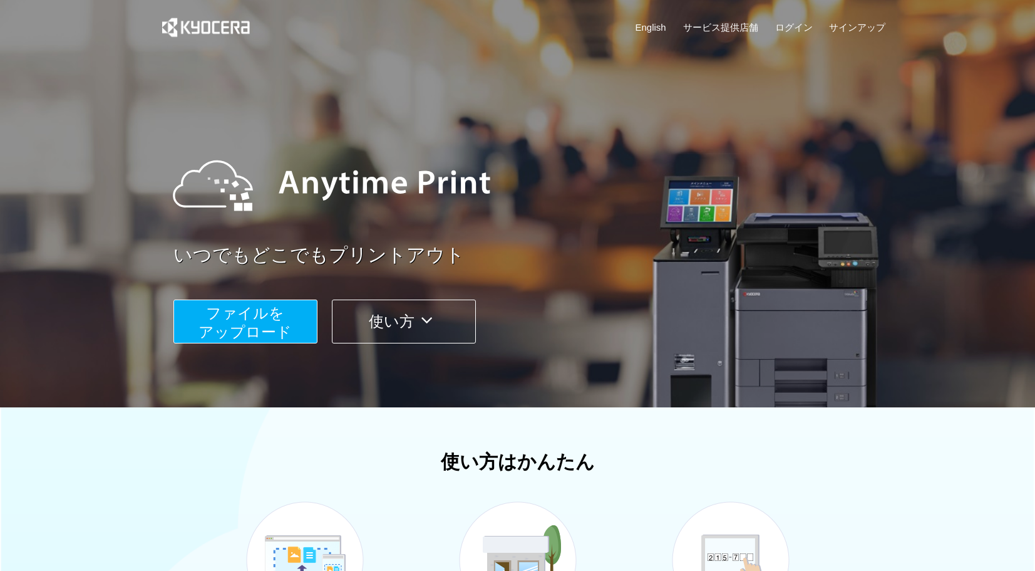  Describe the element at coordinates (794, 27) in the screenshot. I see `a: ログイン` at that location.